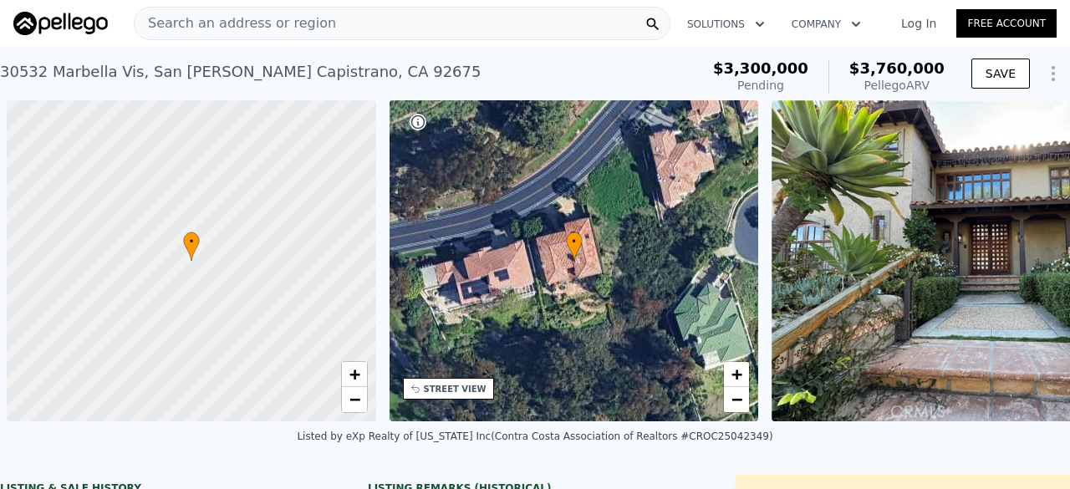 The height and width of the screenshot is (489, 1070). I want to click on div: Pellego ARV, so click(897, 85).